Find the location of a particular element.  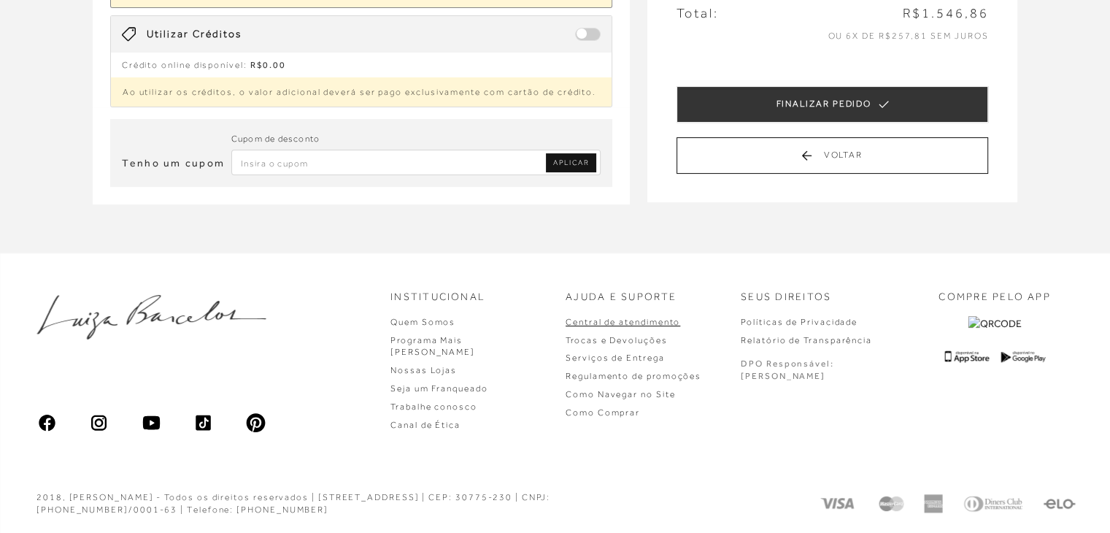

img: pinterest_ios_filled is located at coordinates (255, 422).